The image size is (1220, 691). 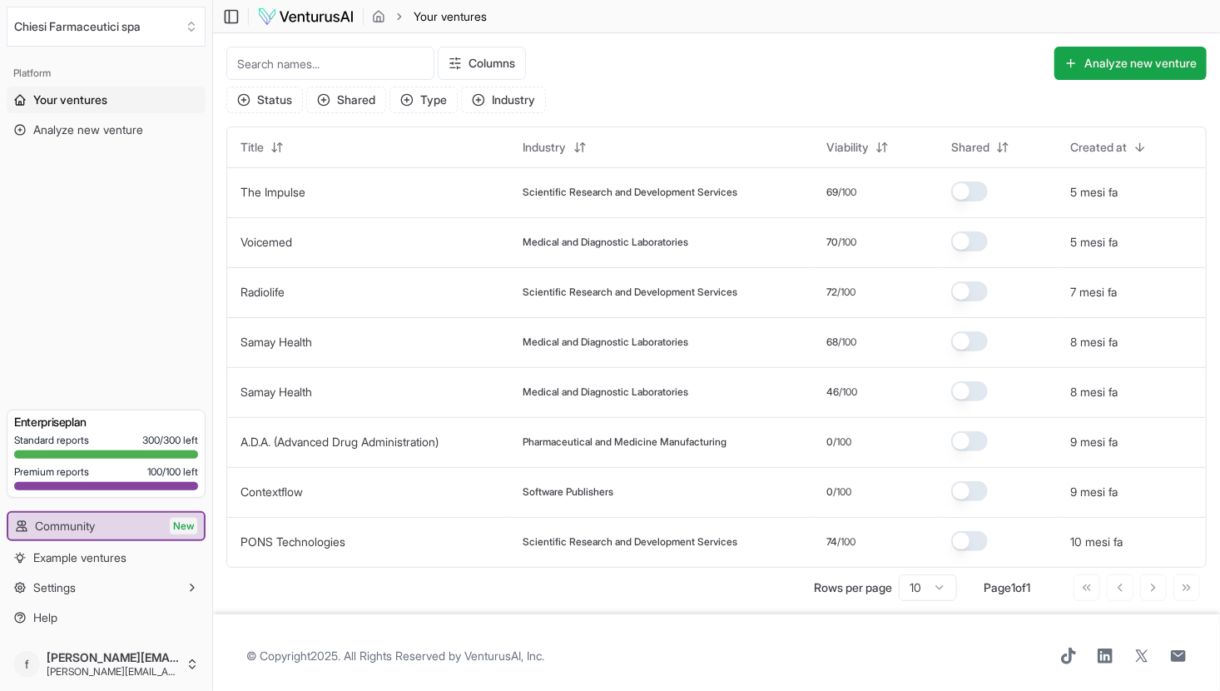 What do you see at coordinates (832, 192) in the screenshot?
I see `span: 69` at bounding box center [832, 192].